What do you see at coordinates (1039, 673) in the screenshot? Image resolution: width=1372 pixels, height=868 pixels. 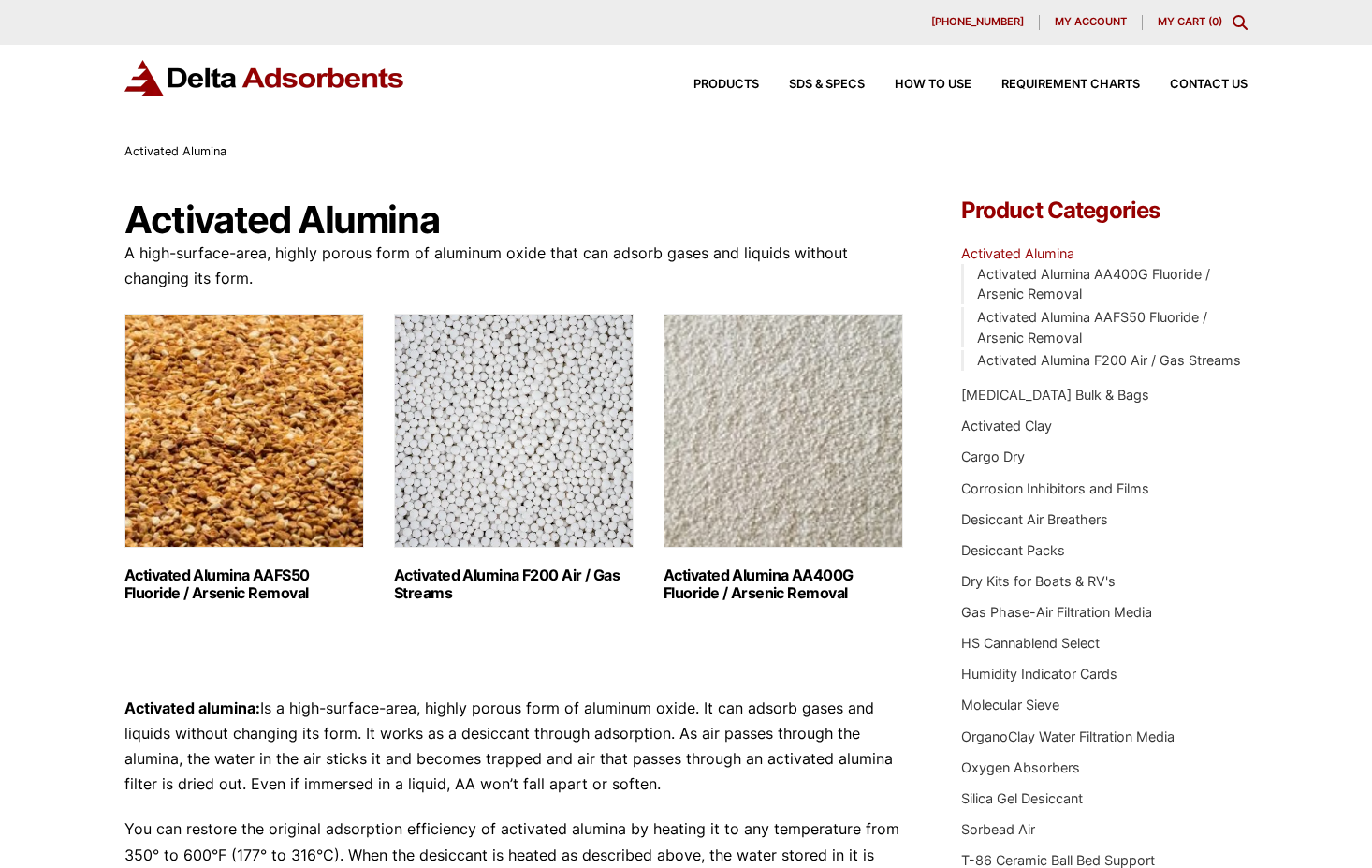 I see `a: Humidity Indicator Cards` at bounding box center [1039, 673].